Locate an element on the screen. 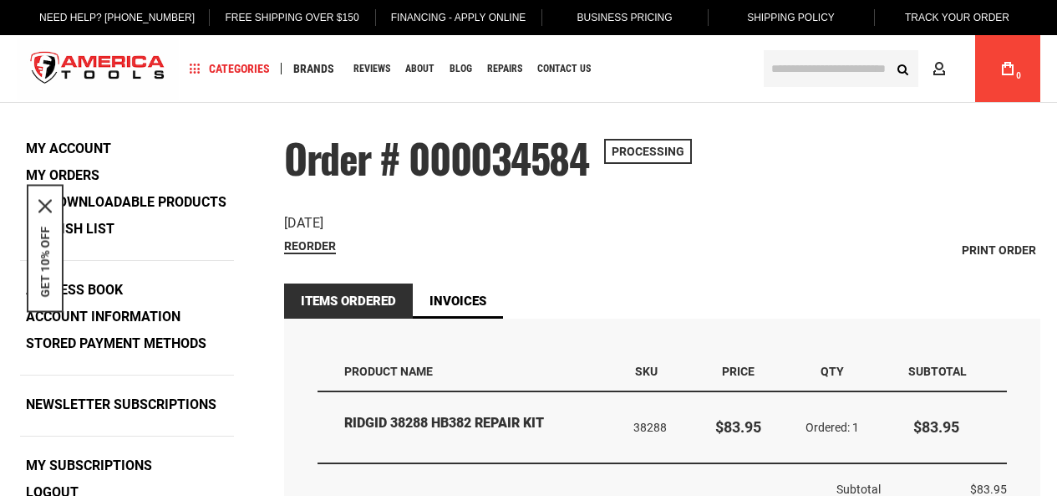 The image size is (1057, 496). a: My Account is located at coordinates (69, 149).